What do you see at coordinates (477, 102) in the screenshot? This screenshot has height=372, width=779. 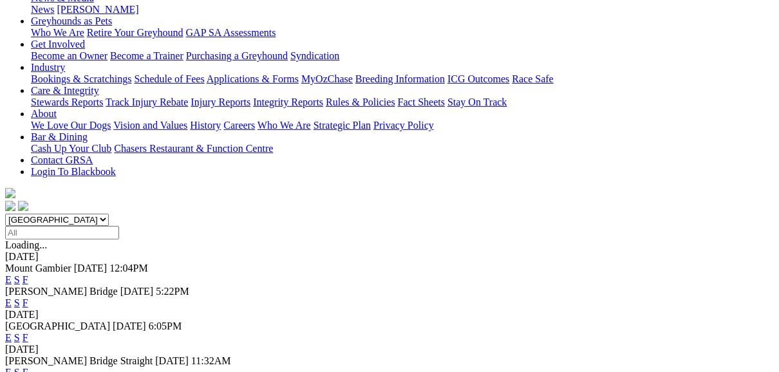 I see `a: Stay On Track` at bounding box center [477, 102].